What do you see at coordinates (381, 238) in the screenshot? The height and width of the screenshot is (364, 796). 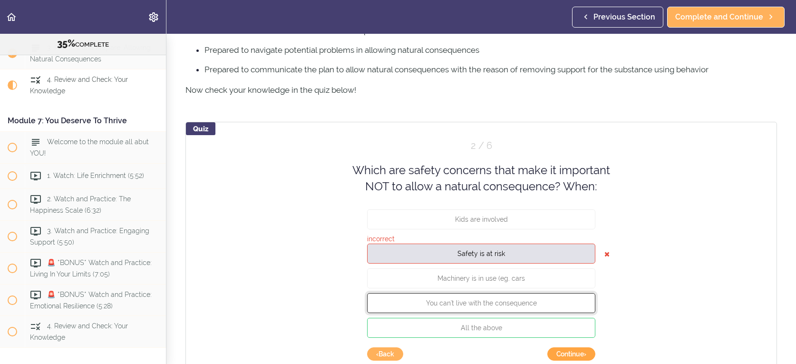 I see `span: incorrect` at bounding box center [381, 238].